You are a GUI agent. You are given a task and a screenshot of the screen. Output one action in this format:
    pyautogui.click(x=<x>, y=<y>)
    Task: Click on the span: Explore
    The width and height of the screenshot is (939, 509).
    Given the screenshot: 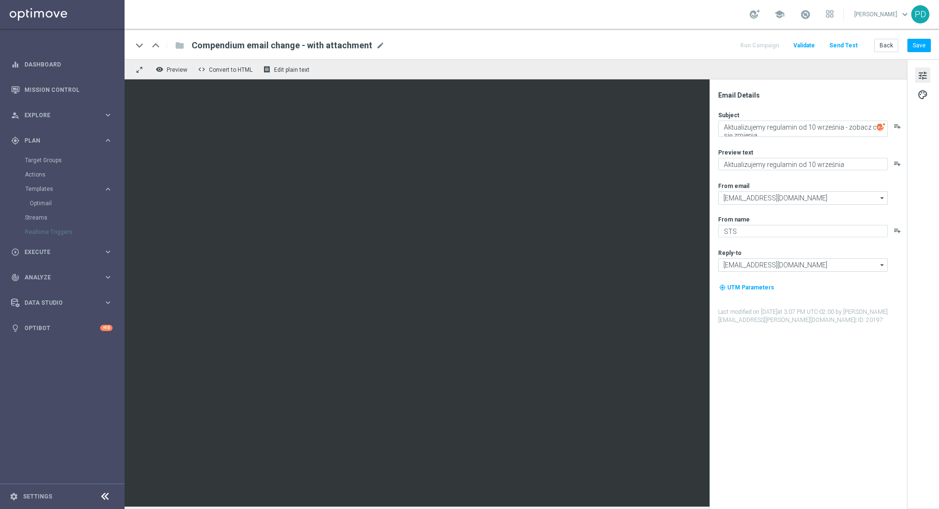 What is the action you would take?
    pyautogui.click(x=64, y=115)
    